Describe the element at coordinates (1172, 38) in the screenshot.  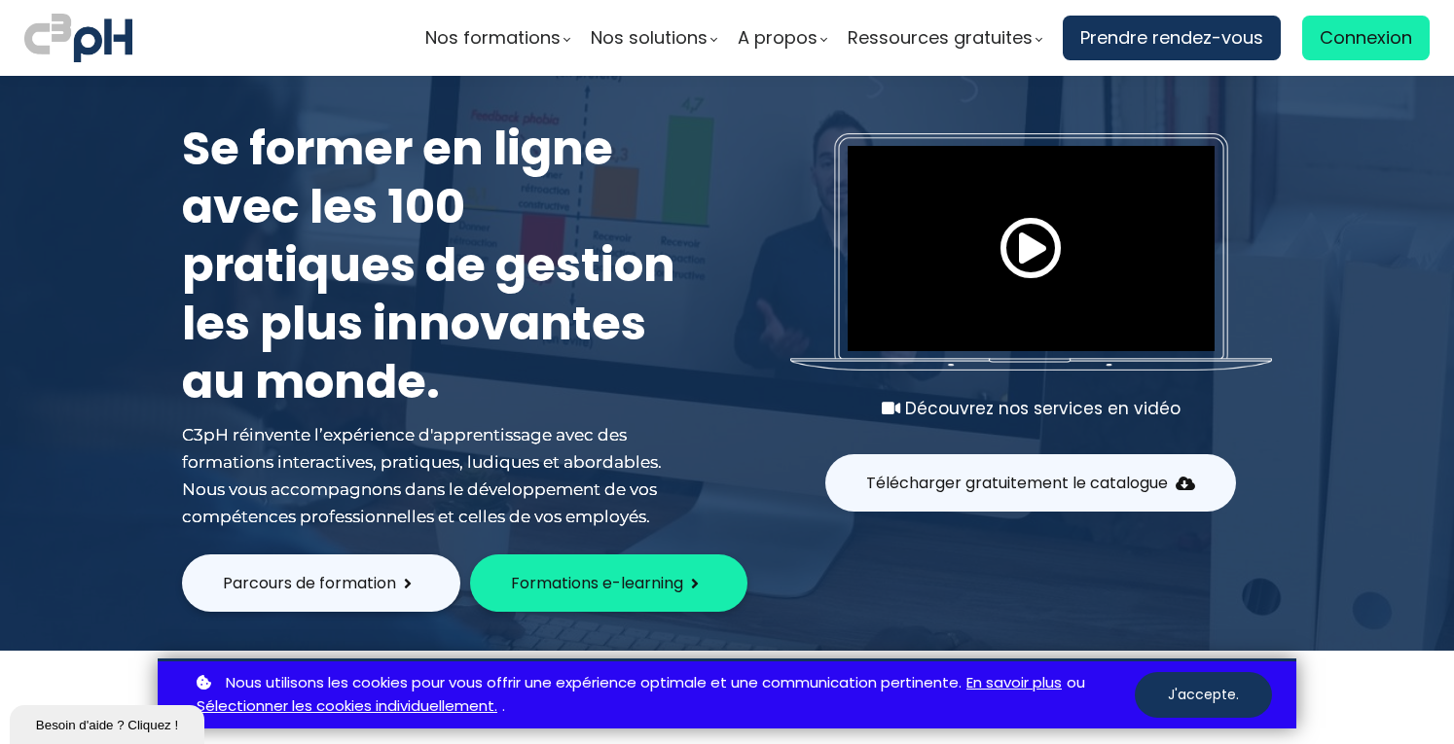
I see `span: Prendre rendez-vous` at that location.